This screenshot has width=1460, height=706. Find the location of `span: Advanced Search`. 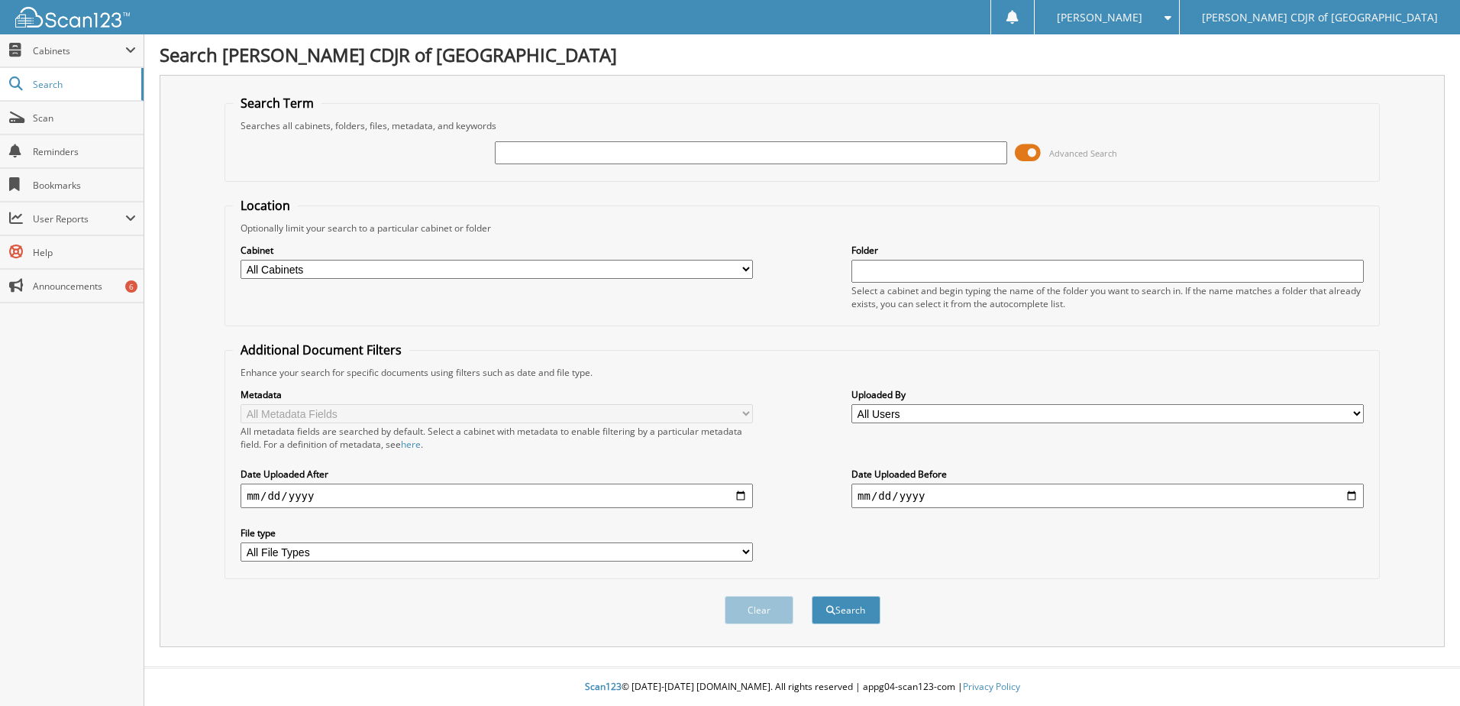

span: Advanced Search is located at coordinates (1083, 153).